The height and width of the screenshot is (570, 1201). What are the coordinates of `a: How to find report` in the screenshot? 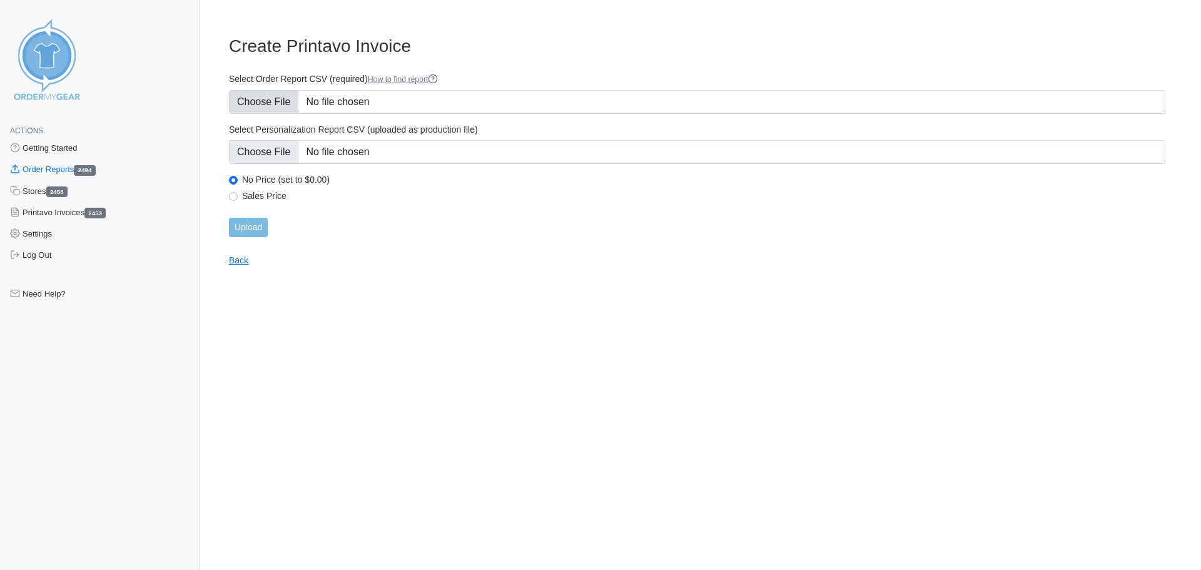 It's located at (403, 79).